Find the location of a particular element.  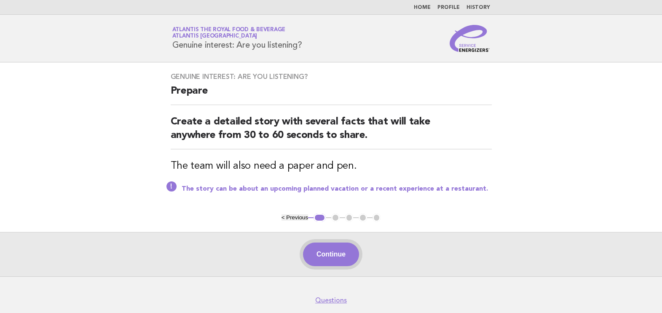

h3: The team will also need a paper and pen. is located at coordinates (331, 166).